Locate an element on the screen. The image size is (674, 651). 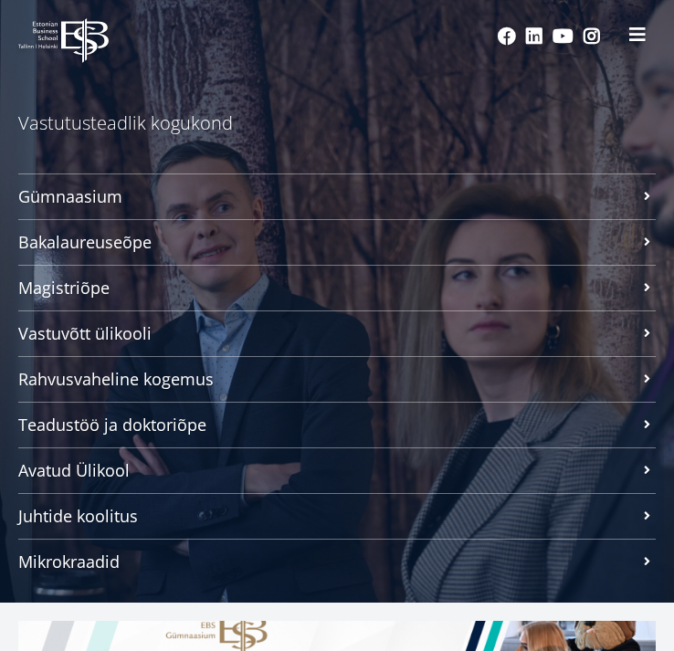
span: Vastuvõtt ülikooli is located at coordinates (328, 333).